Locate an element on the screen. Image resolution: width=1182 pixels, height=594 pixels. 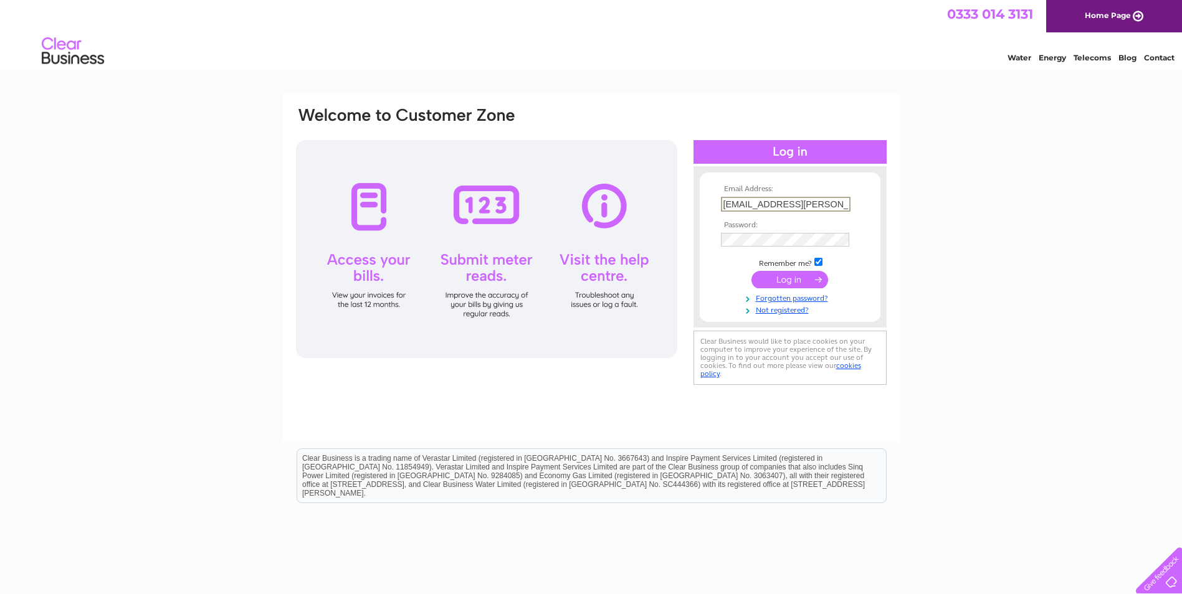
div: Clear Business would like to place cookies on your computer to improve your experience of the sit... is located at coordinates (790, 358).